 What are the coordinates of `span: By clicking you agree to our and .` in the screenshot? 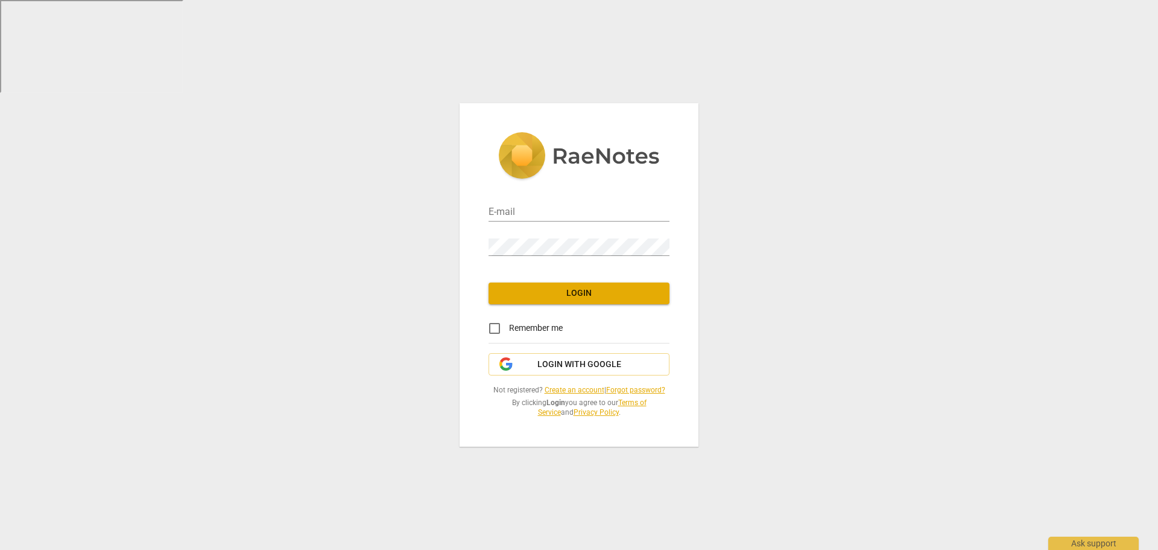 It's located at (579, 407).